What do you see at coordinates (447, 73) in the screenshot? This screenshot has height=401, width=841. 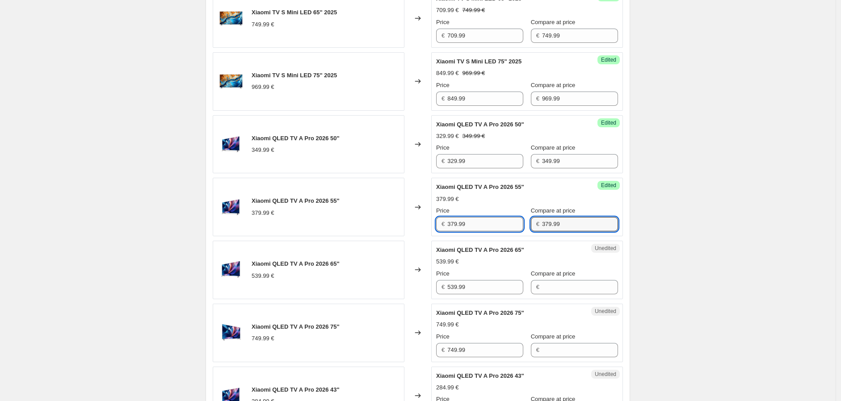 I see `div: 849.99 €` at bounding box center [447, 73].